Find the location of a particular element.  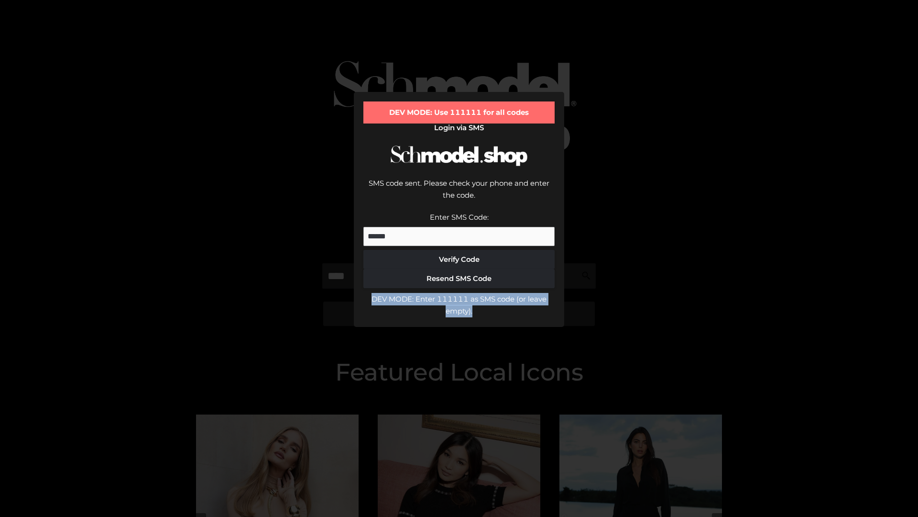

div: DEV MODE: Enter 111111 as SMS code (or leave empty). is located at coordinates (459, 305).